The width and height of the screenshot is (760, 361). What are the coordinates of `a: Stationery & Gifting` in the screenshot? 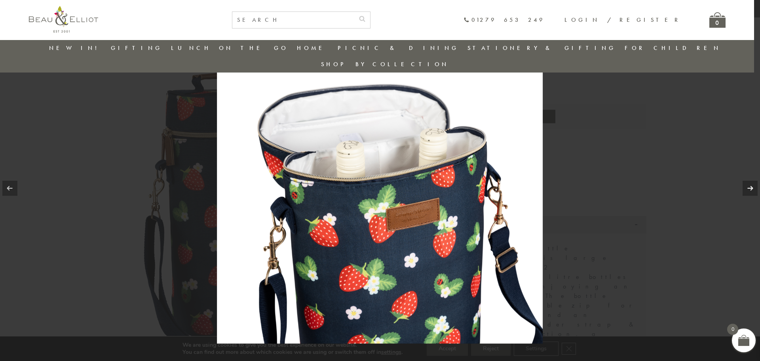 It's located at (542, 48).